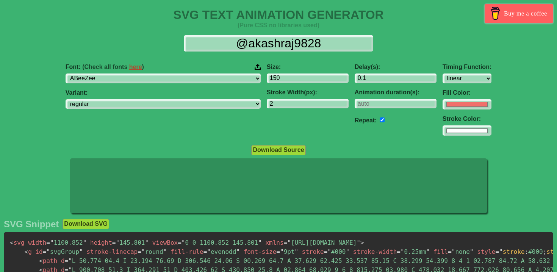  What do you see at coordinates (136, 67) in the screenshot?
I see `a: here` at bounding box center [136, 67].